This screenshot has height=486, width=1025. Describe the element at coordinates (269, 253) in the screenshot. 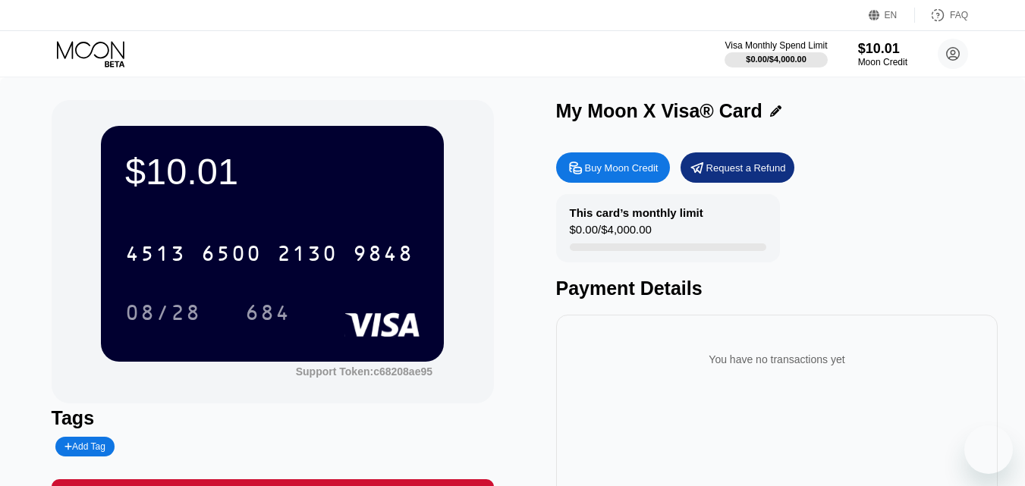

I see `div: 4513650021309848` at that location.